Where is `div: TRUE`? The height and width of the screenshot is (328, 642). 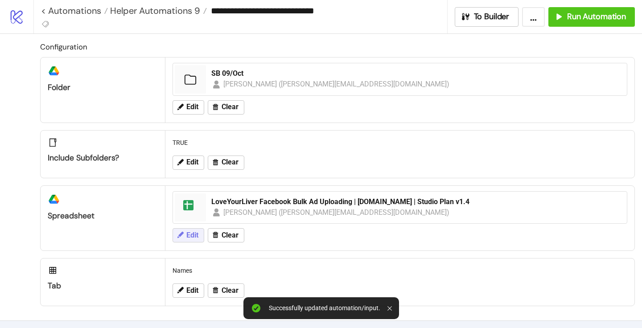 div: TRUE is located at coordinates (400, 143).